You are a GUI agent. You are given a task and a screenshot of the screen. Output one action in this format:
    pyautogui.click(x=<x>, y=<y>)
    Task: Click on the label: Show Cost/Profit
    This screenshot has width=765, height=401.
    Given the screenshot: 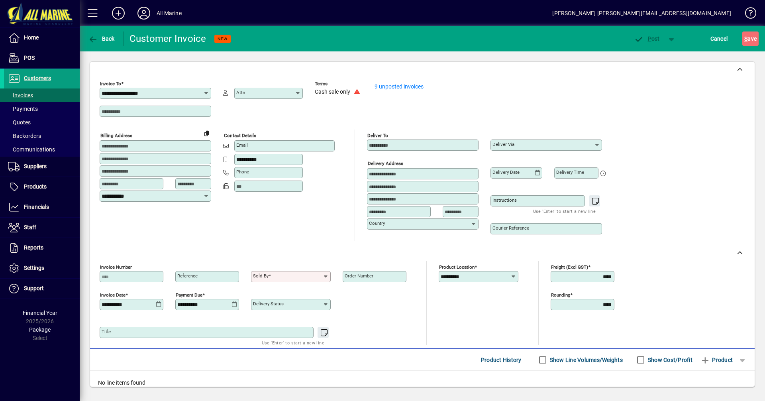 What is the action you would take?
    pyautogui.click(x=669, y=360)
    